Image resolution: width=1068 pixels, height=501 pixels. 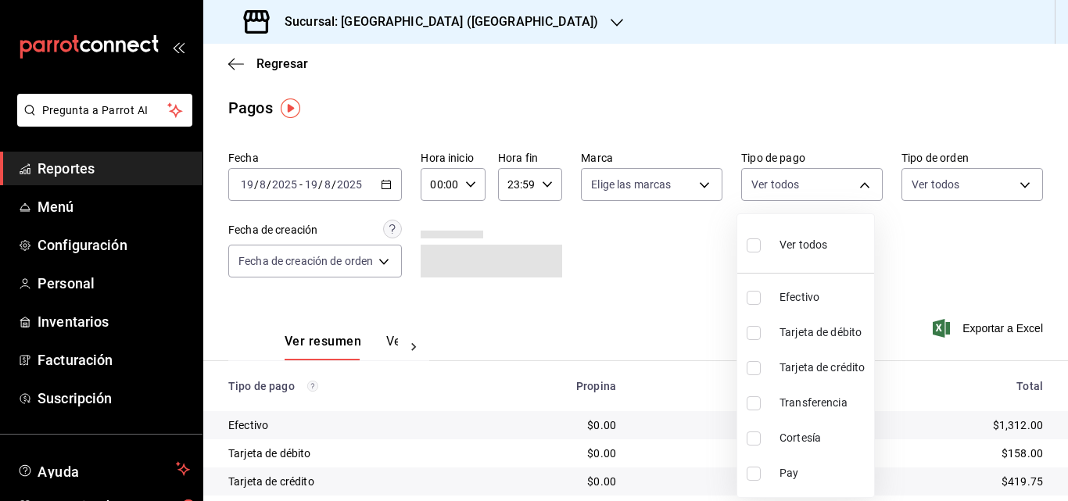 I want to click on span: Ver todos, so click(x=803, y=245).